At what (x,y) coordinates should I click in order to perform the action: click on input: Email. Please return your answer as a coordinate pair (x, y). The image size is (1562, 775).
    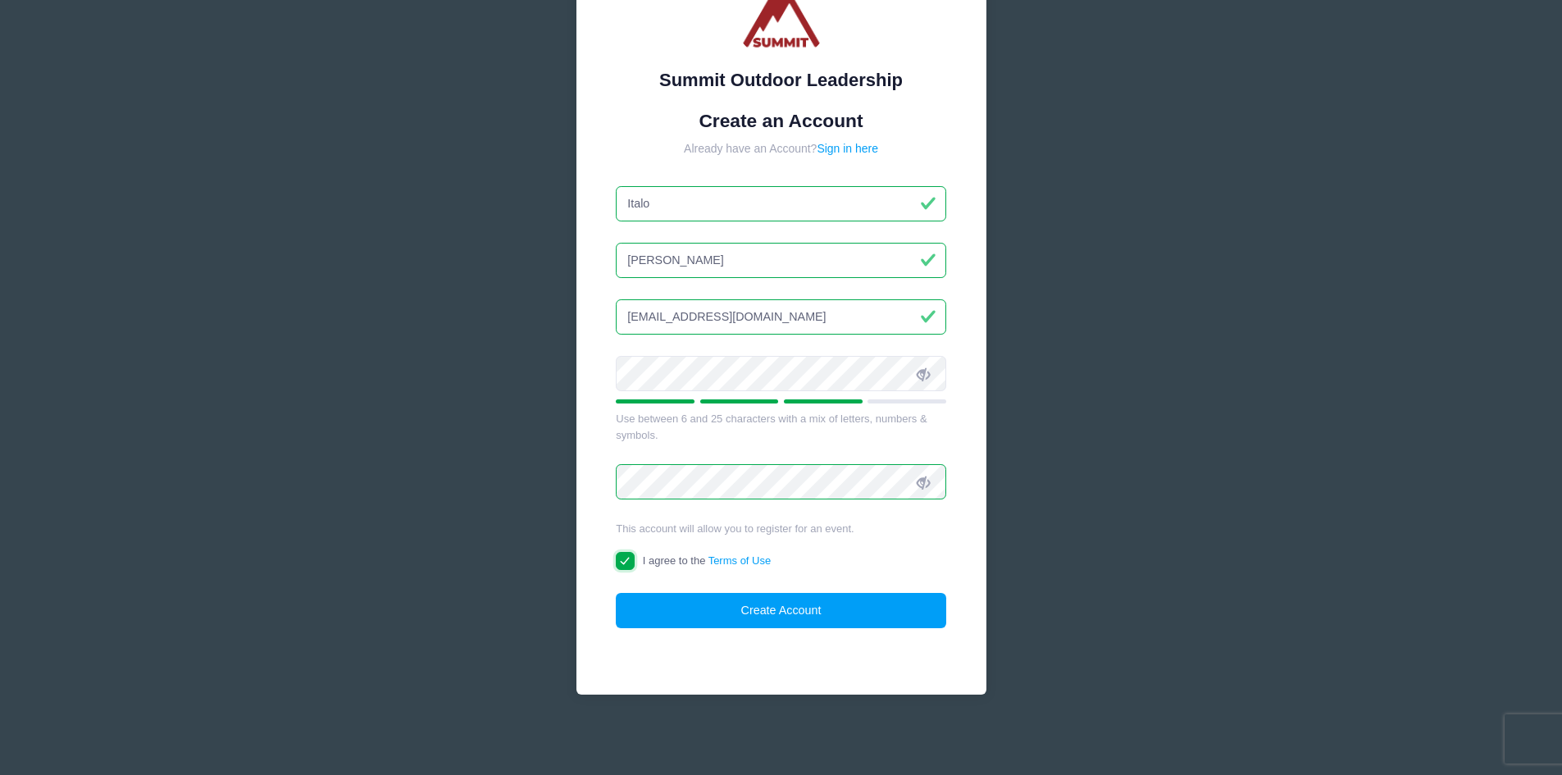
    Looking at the image, I should click on (780, 316).